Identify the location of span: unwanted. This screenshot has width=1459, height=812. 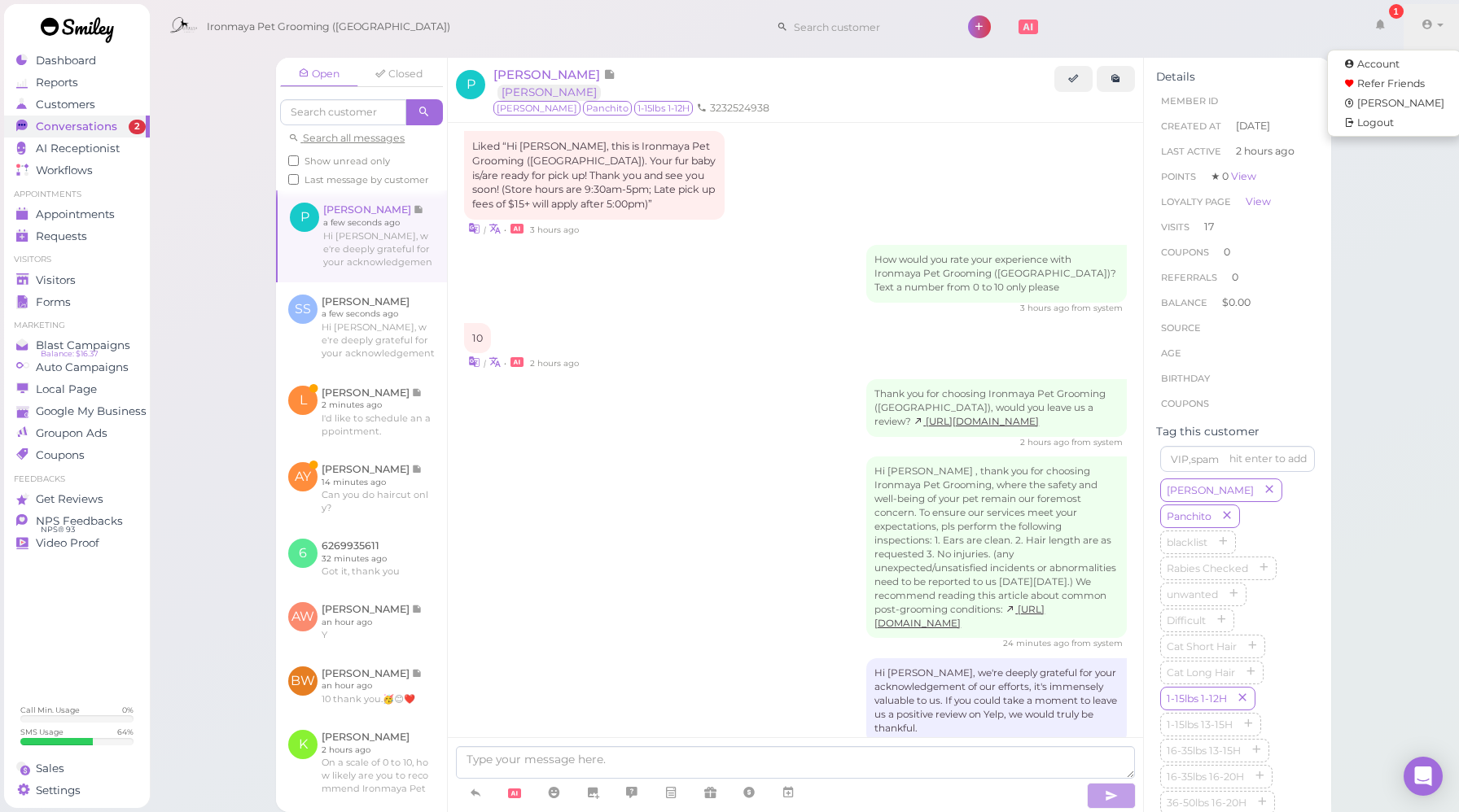
(1192, 594).